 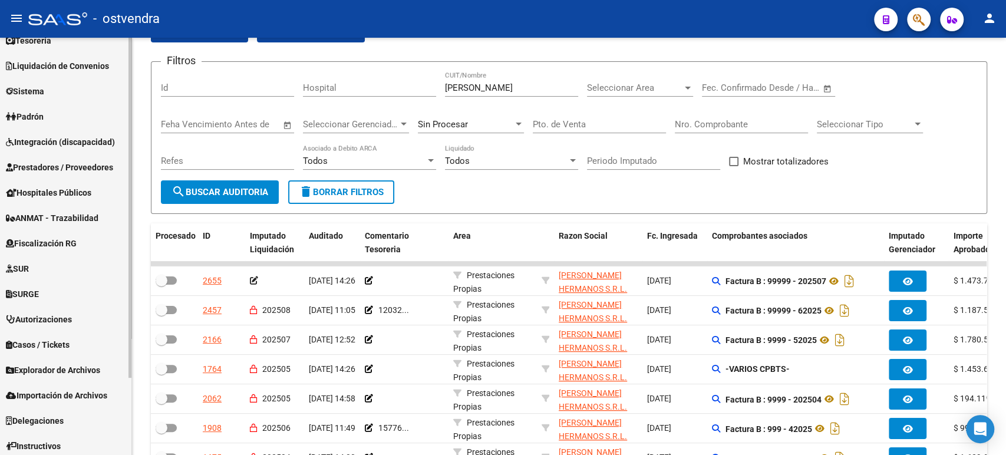 What do you see at coordinates (912, 242) in the screenshot?
I see `span: Imputado Gerenciador` at bounding box center [912, 242].